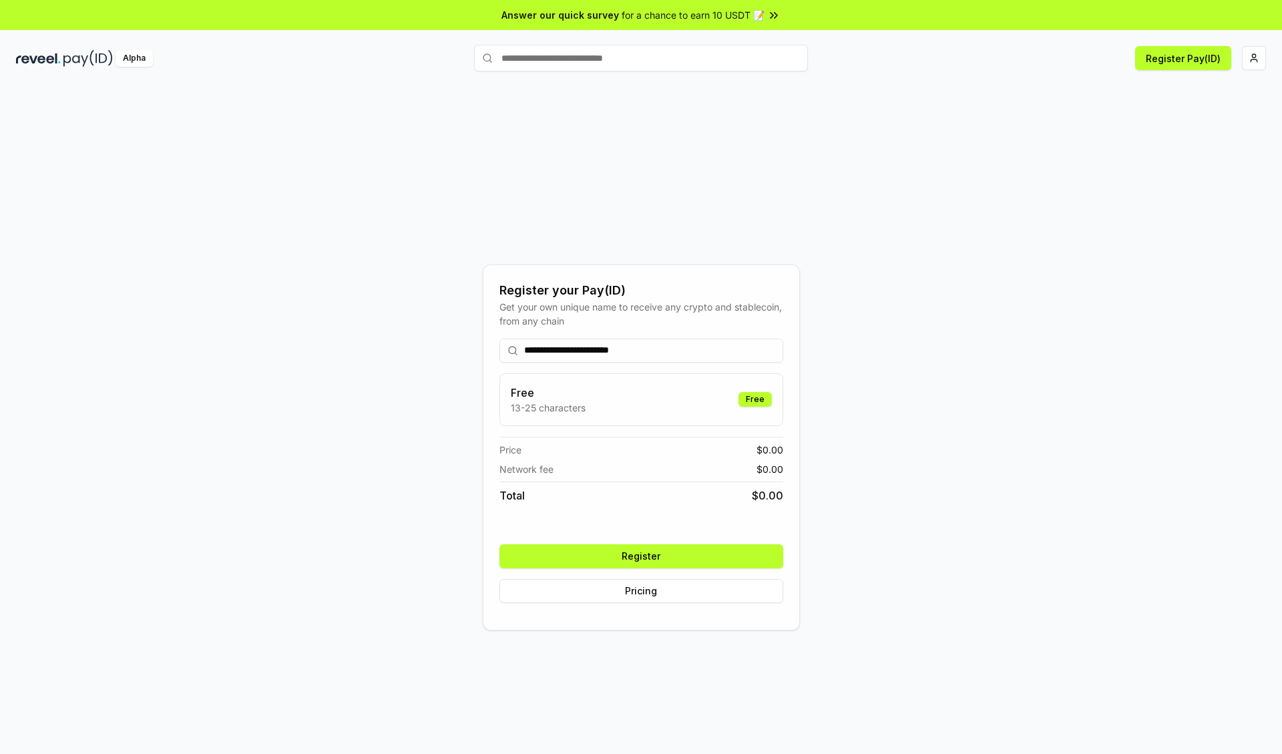  What do you see at coordinates (38, 58) in the screenshot?
I see `img: reveel_dark` at bounding box center [38, 58].